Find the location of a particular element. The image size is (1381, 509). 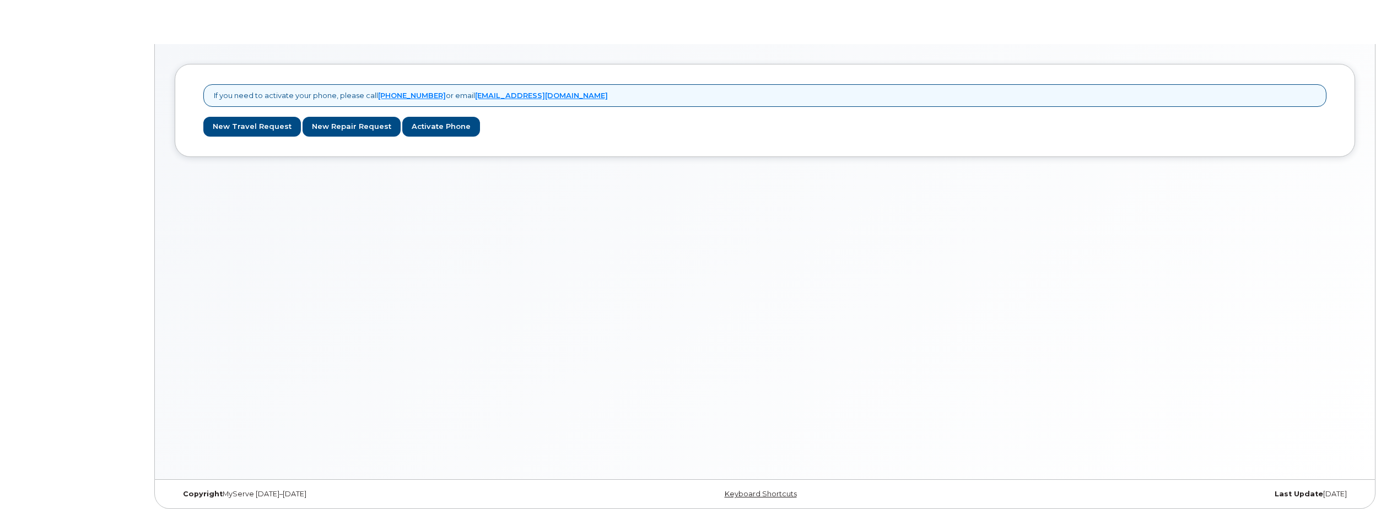

strong: Copyright is located at coordinates (203, 494).